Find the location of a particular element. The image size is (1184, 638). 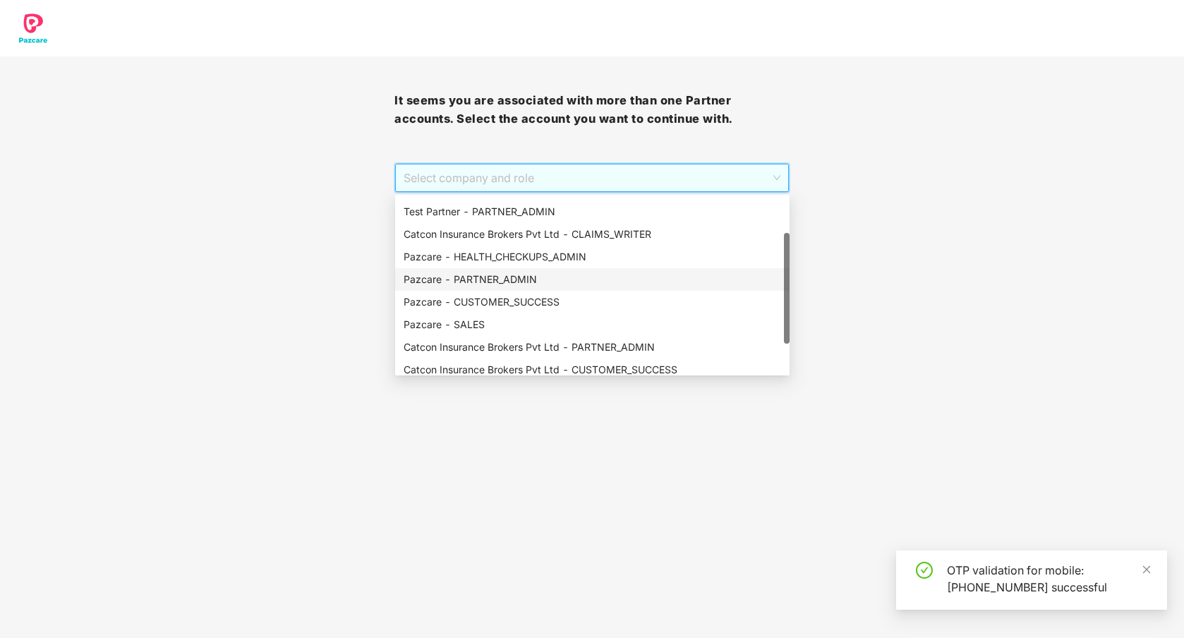

div: Pazcare - HEALTH_CHECKUPS_ADMIN is located at coordinates (592, 257).